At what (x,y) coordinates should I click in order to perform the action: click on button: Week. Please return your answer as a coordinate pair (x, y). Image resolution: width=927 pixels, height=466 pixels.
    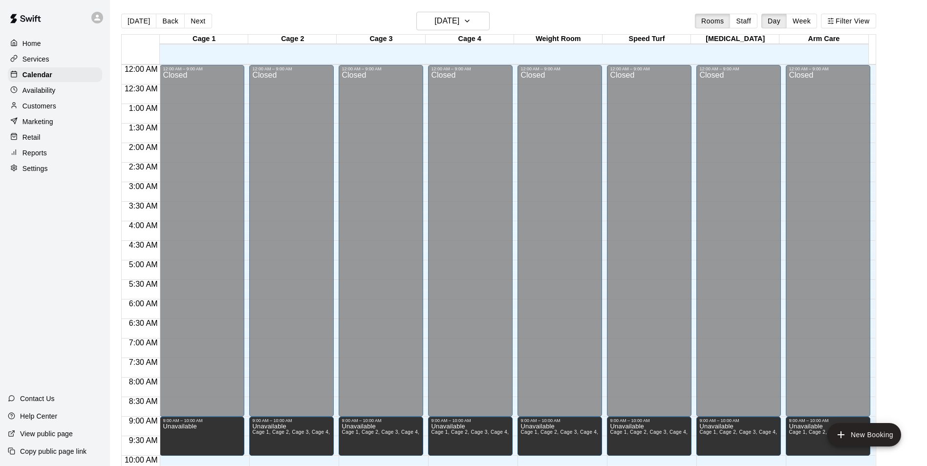
    Looking at the image, I should click on (801, 21).